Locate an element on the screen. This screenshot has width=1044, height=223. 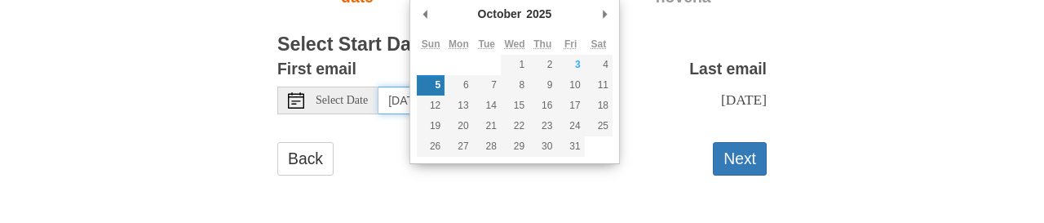
button: Next Month is located at coordinates (604, 14).